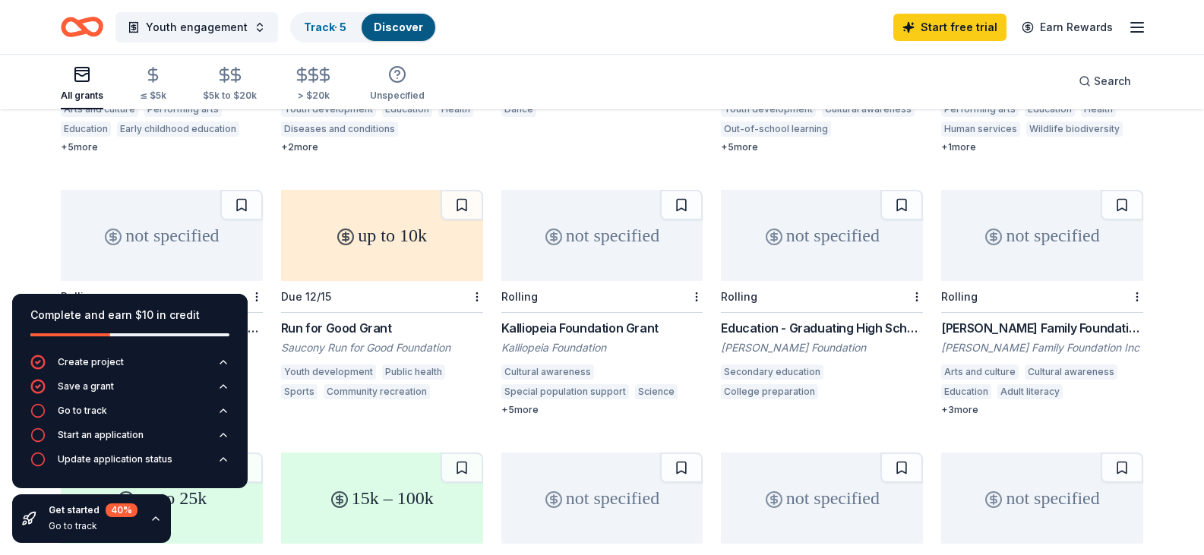 This screenshot has width=1204, height=555. I want to click on div: Special population support, so click(565, 392).